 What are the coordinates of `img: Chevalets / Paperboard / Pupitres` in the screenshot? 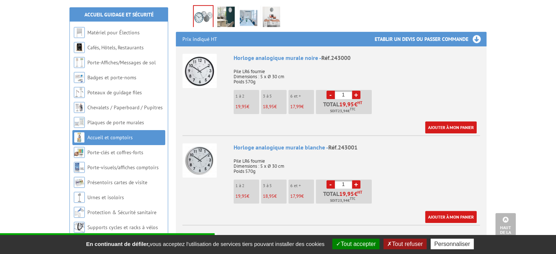 It's located at (79, 107).